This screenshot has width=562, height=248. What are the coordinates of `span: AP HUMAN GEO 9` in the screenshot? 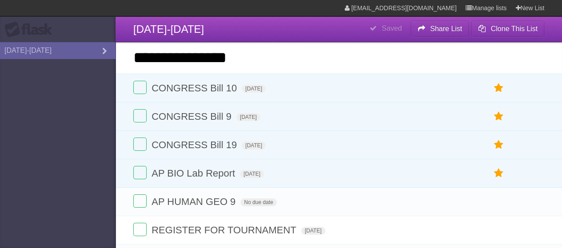 It's located at (195, 202).